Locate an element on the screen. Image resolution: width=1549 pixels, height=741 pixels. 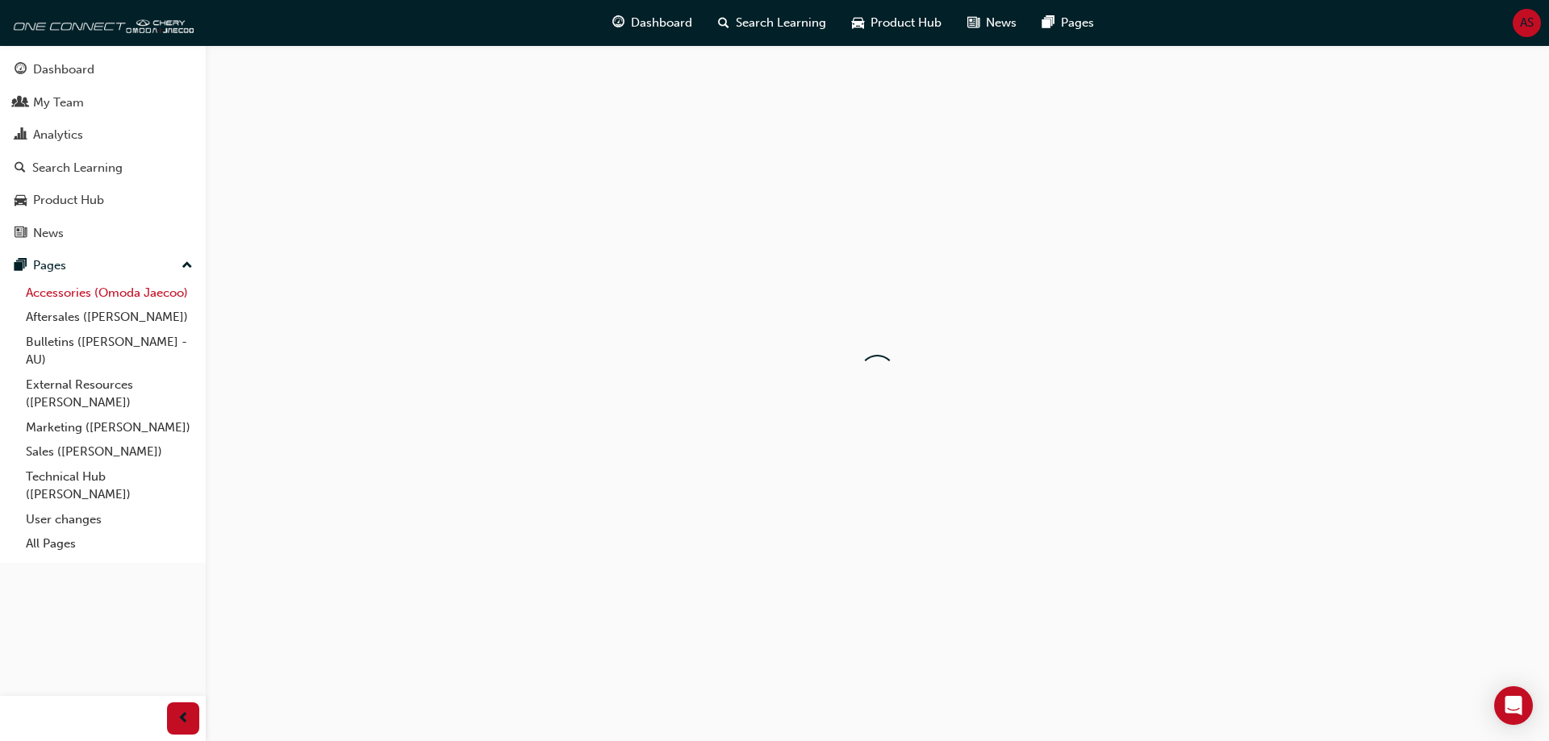
span: Pages is located at coordinates (1077, 23).